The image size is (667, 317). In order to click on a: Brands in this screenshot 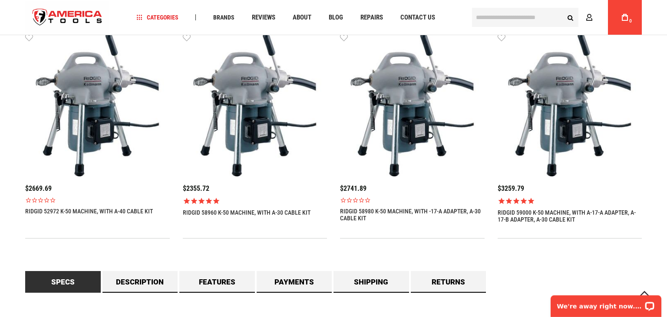, I will do `click(224, 17)`.